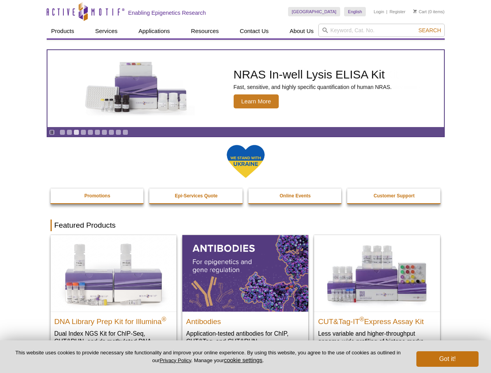 The height and width of the screenshot is (373, 491). Describe the element at coordinates (382, 30) in the screenshot. I see `input: Keyword, Cat. No.` at that location.